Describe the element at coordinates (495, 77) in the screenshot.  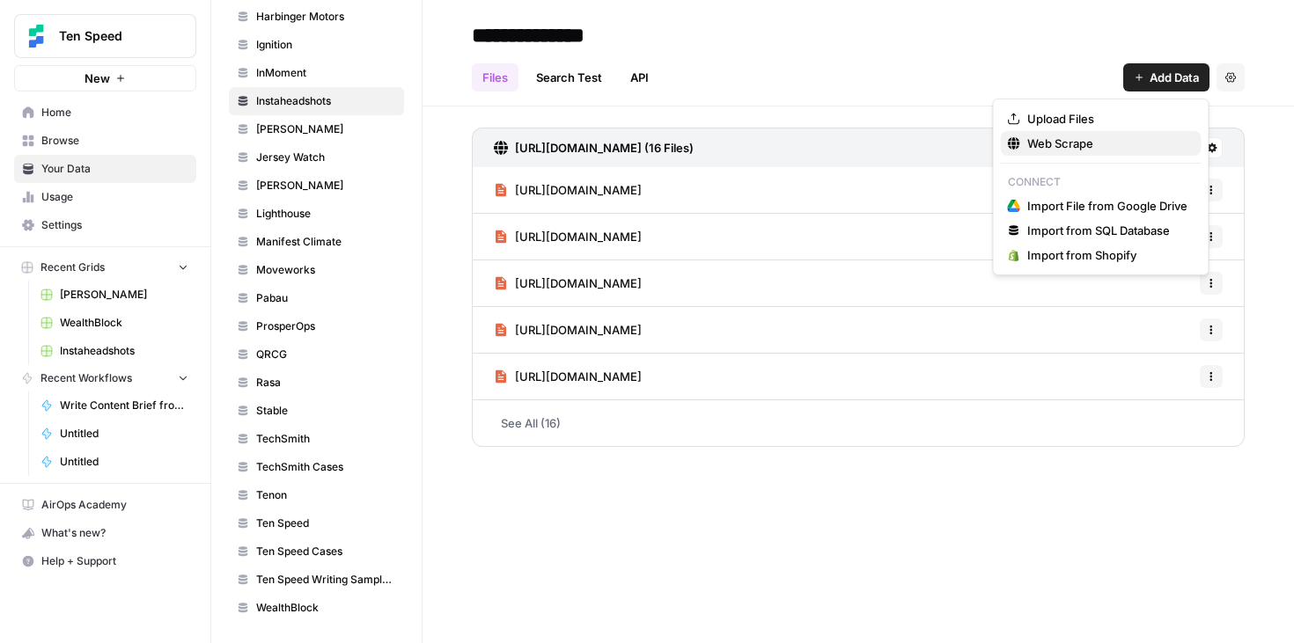
I see `a: Files` at that location.